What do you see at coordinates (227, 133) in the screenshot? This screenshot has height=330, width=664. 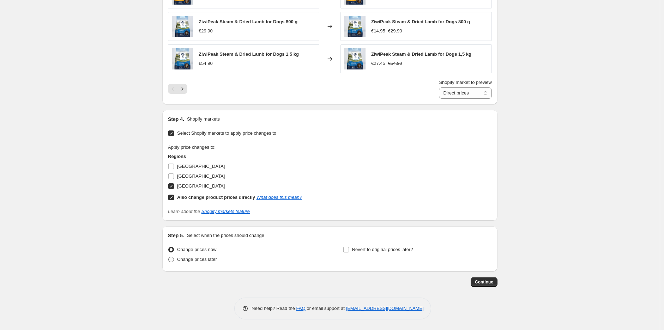 I see `span: Select Shopify markets to apply price changes to` at bounding box center [227, 133].